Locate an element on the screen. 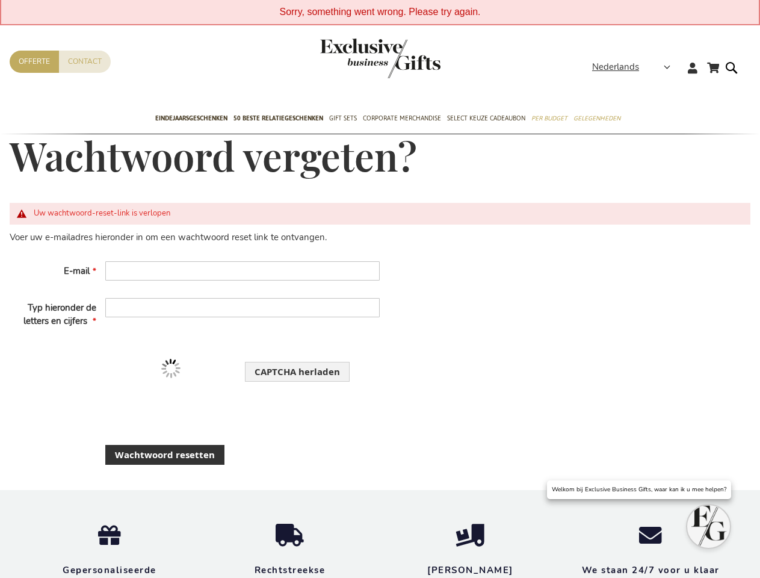 This screenshot has height=578, width=760. span: Gift Sets is located at coordinates (343, 118).